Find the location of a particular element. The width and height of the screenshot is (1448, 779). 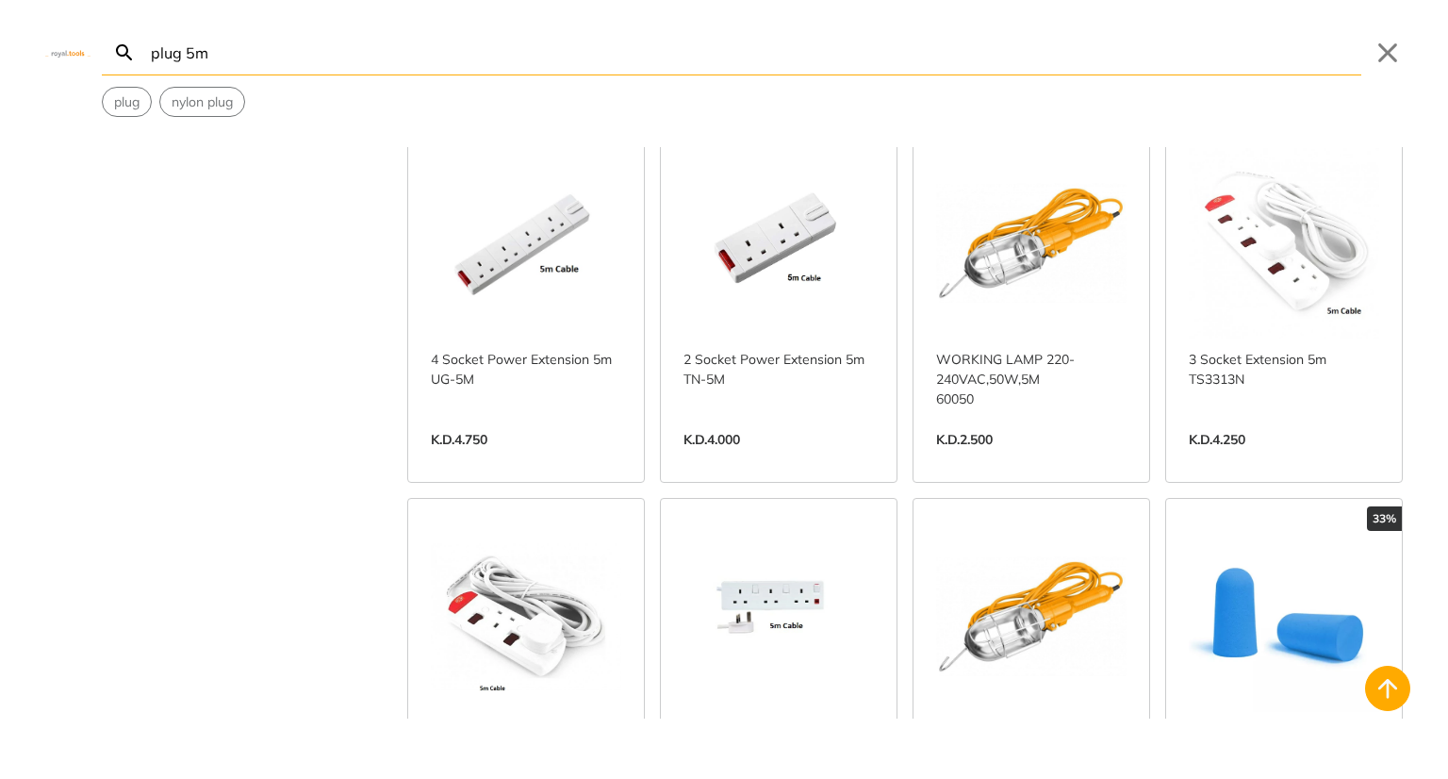

svg: Back to top is located at coordinates (1387, 688).